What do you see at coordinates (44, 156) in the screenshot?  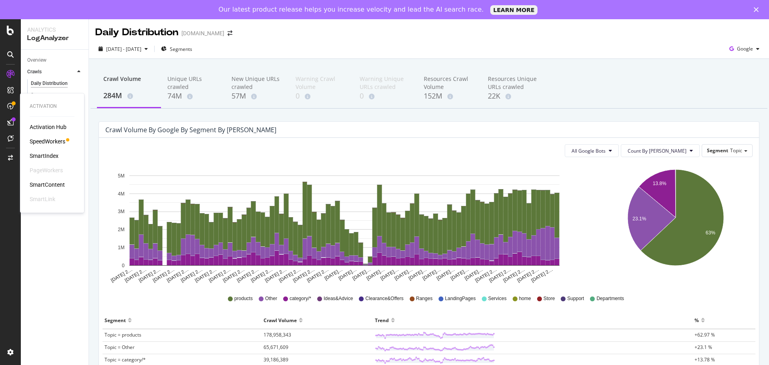 I see `div: SmartIndex` at bounding box center [44, 156].